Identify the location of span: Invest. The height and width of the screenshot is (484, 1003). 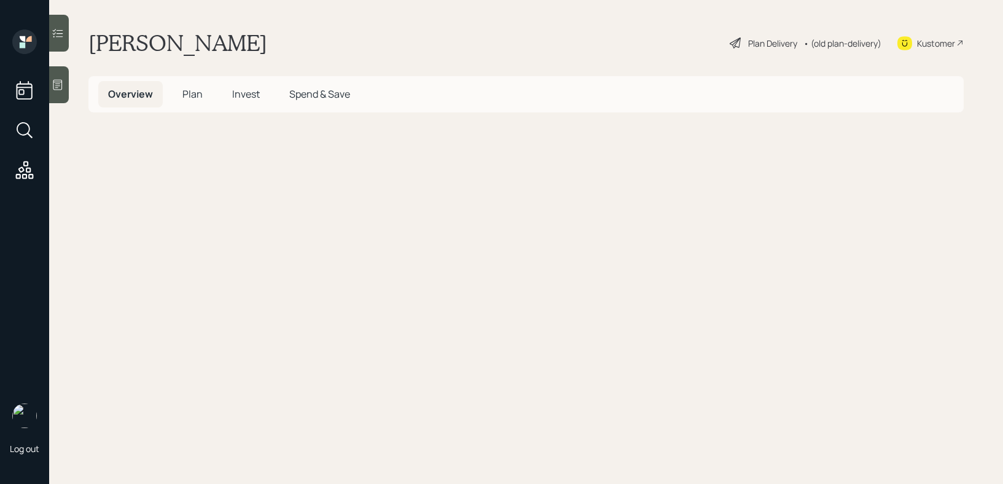
(246, 94).